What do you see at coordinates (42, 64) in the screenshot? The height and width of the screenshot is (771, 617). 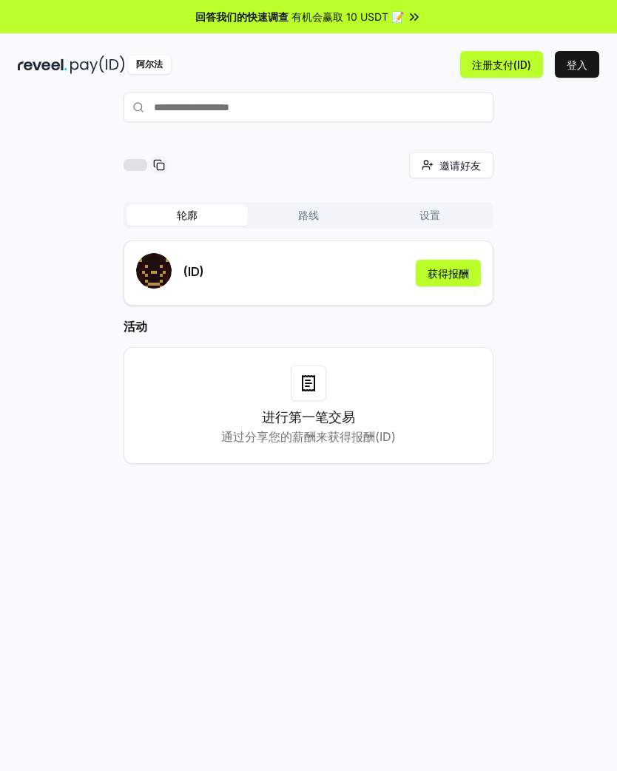 I see `img: 揭示_黑暗的` at bounding box center [42, 64].